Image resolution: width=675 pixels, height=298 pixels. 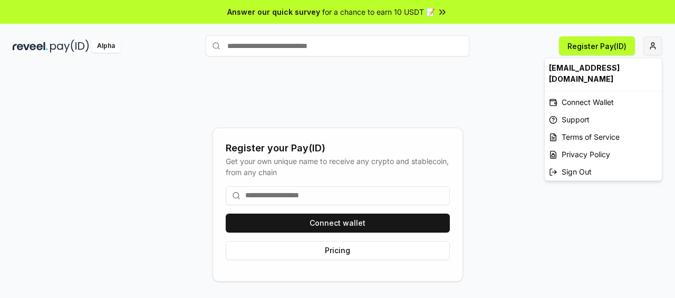 What do you see at coordinates (603, 102) in the screenshot?
I see `div: Connect Wallet` at bounding box center [603, 102].